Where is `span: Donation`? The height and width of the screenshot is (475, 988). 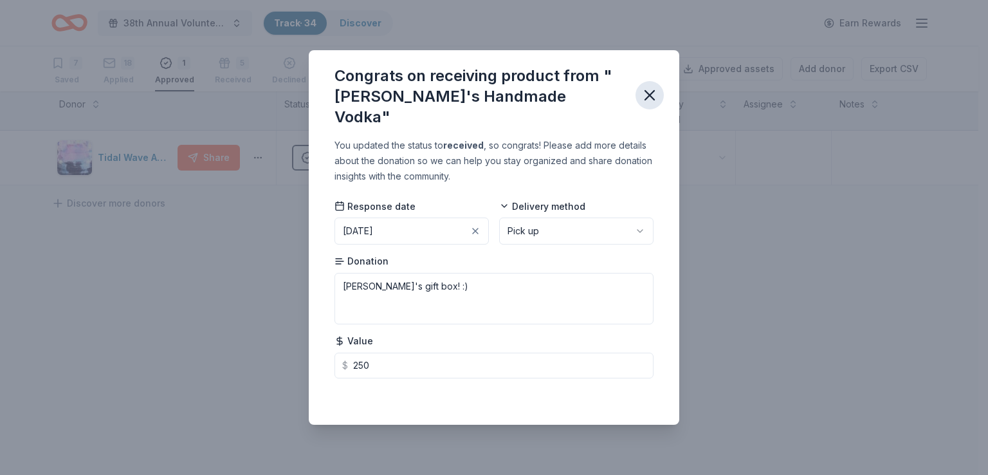 span: Donation is located at coordinates (361, 261).